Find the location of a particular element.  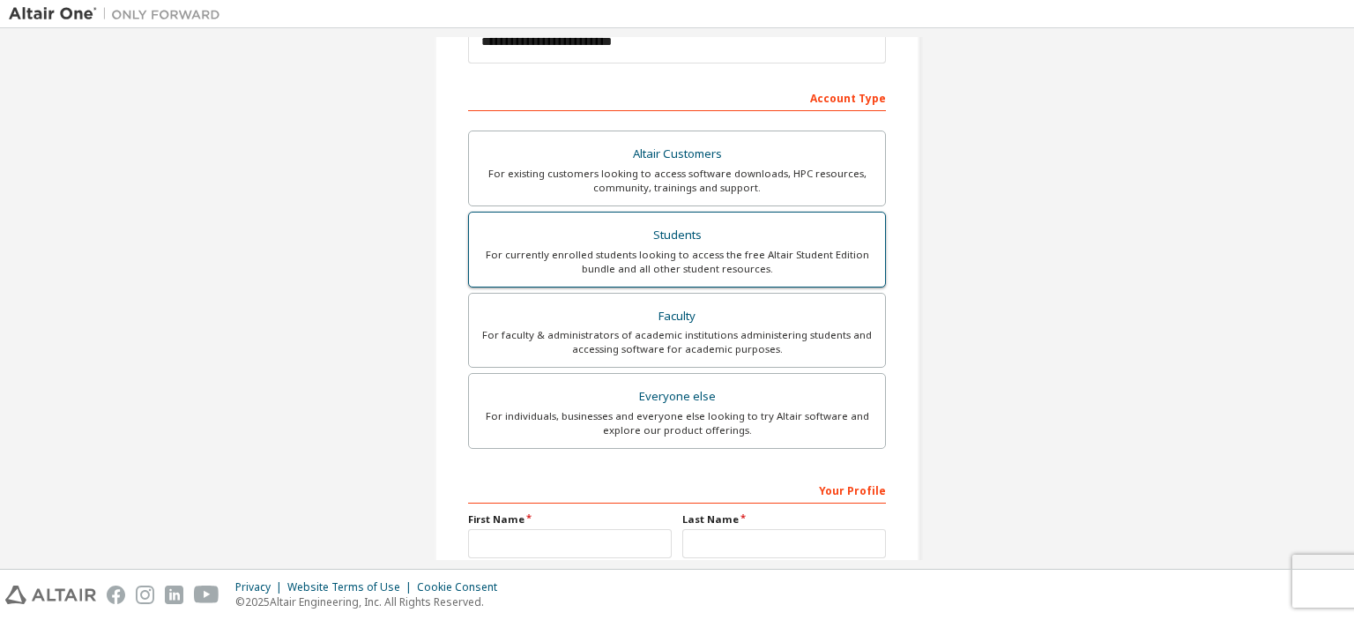

div: Website Terms of Use is located at coordinates (352, 587).